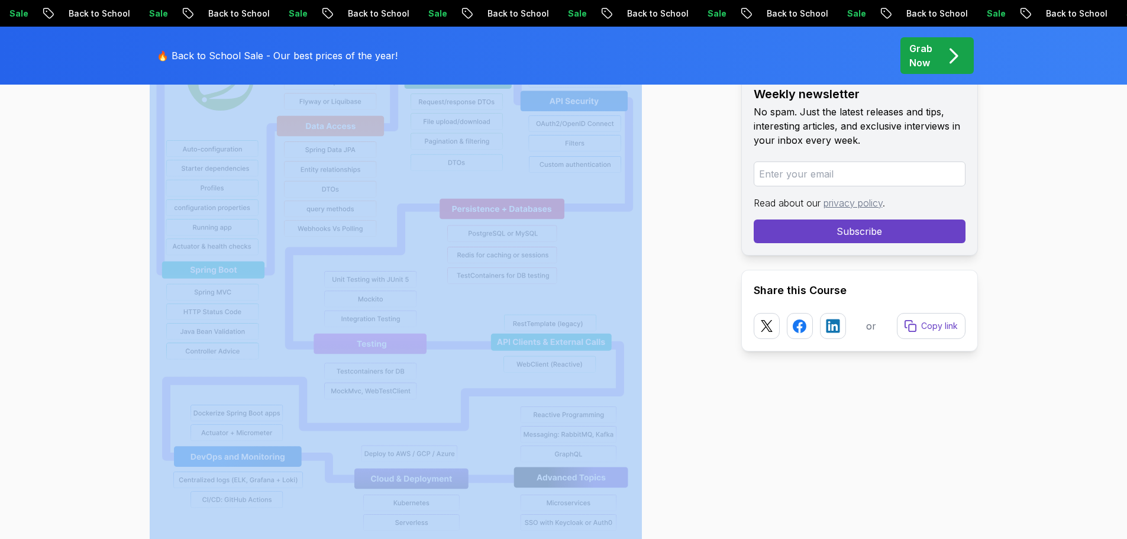 The height and width of the screenshot is (539, 1127). What do you see at coordinates (859, 203) in the screenshot?
I see `p: Read about our .` at bounding box center [859, 203].